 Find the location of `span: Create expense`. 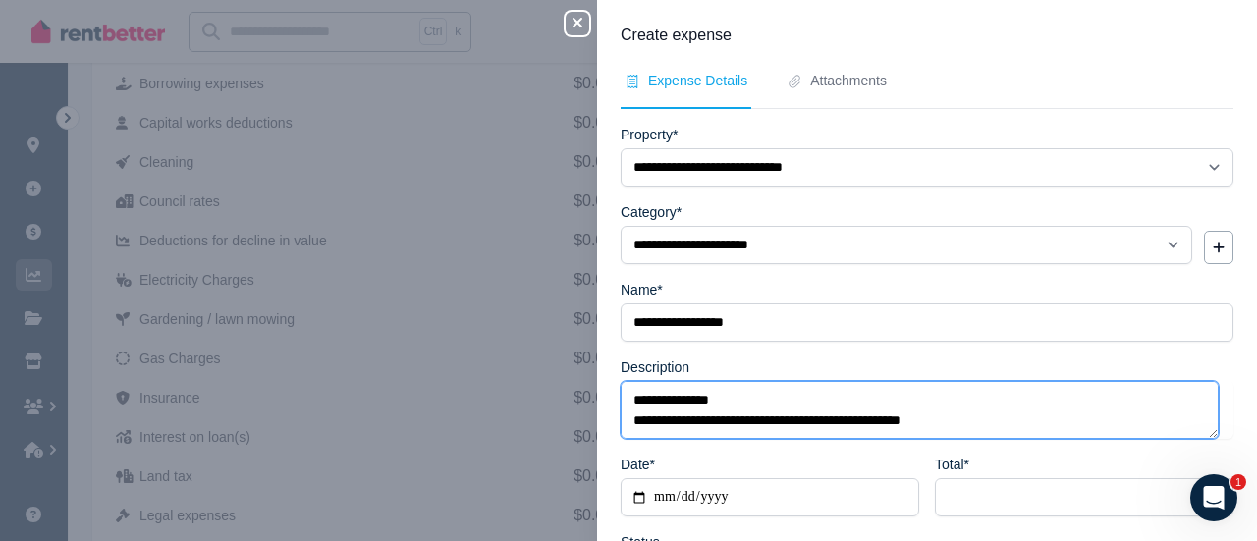

span: Create expense is located at coordinates (676, 35).